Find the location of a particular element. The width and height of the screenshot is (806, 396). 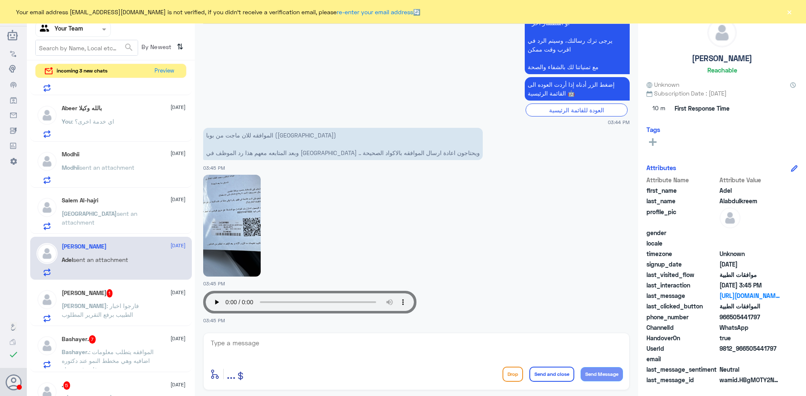

button: Send and close is located at coordinates (551, 375).